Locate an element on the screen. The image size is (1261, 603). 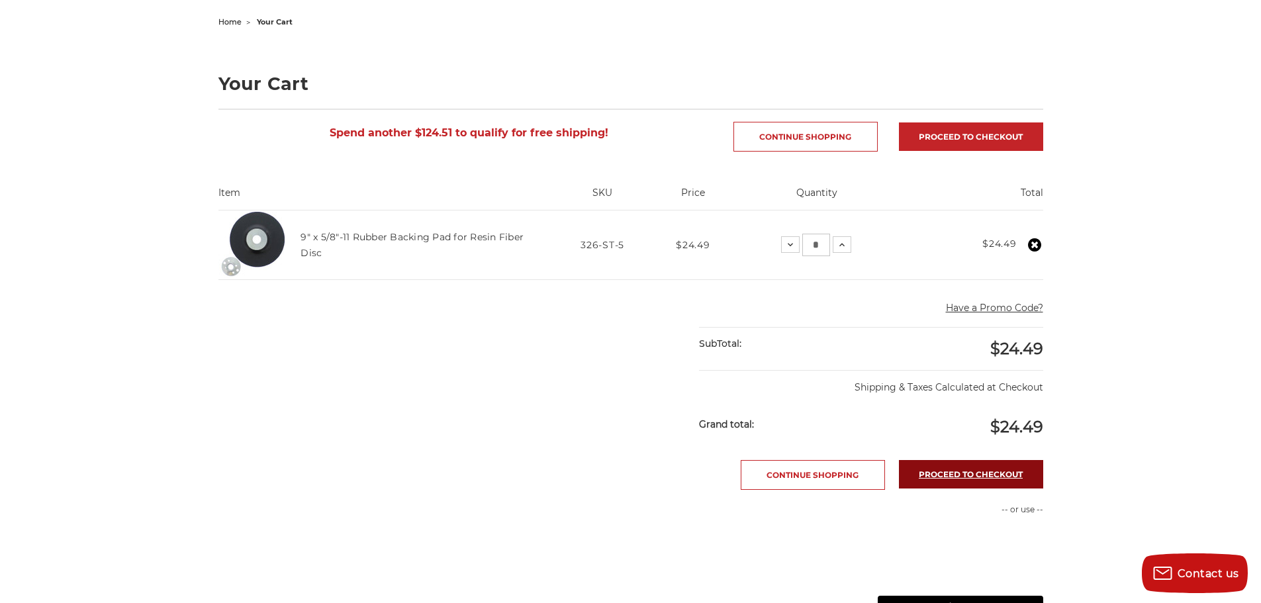
a: 9" x 5/8"-11 Rubber Backing Pad for Resin Fiber Disc is located at coordinates (412, 245).